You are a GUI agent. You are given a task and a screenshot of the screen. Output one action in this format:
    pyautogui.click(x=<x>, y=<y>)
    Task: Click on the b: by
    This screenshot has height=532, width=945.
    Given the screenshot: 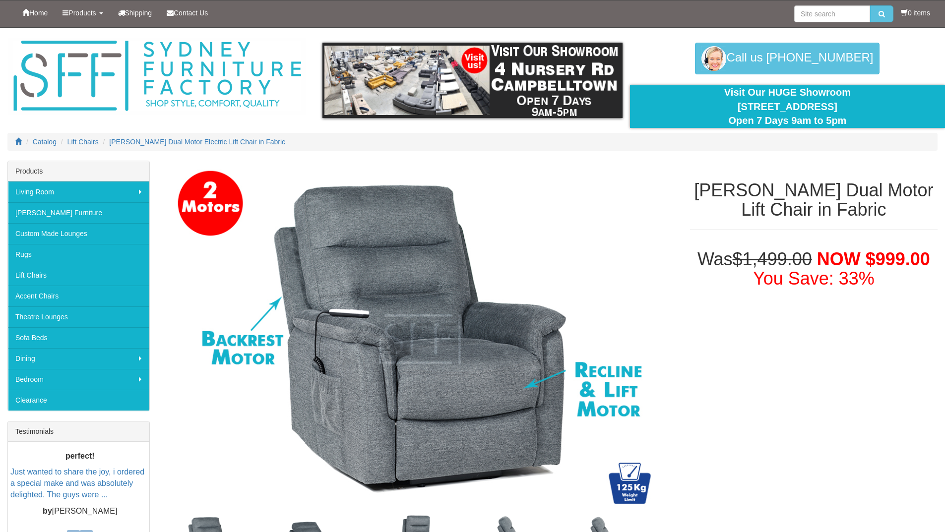 What is the action you would take?
    pyautogui.click(x=47, y=511)
    